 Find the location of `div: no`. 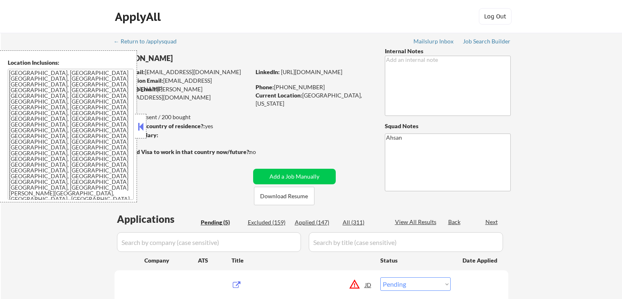

div: no is located at coordinates (261, 152).